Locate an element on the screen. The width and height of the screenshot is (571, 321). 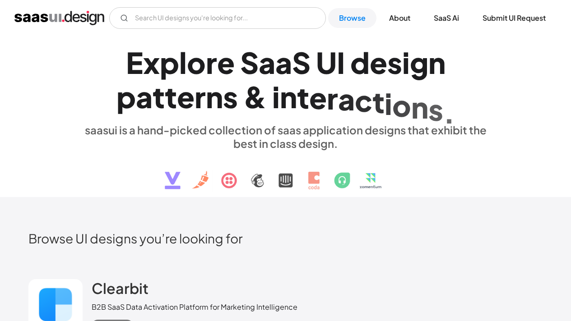
div: saasui is a hand-picked collection of saas application designs that exhibit the best in class des... is located at coordinates (285, 137).